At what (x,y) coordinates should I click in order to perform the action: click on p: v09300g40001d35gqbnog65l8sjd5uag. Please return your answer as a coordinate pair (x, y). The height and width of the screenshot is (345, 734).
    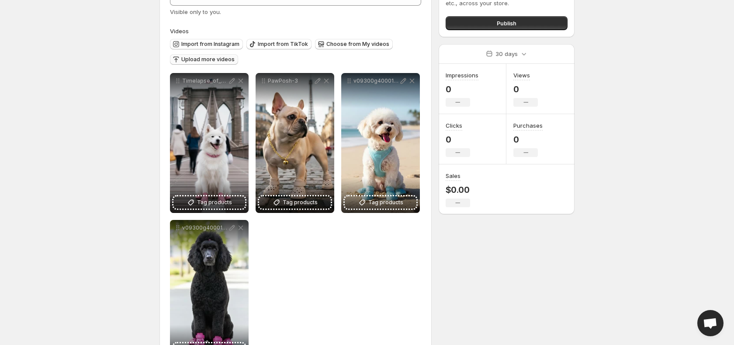
    Looking at the image, I should click on (205, 228).